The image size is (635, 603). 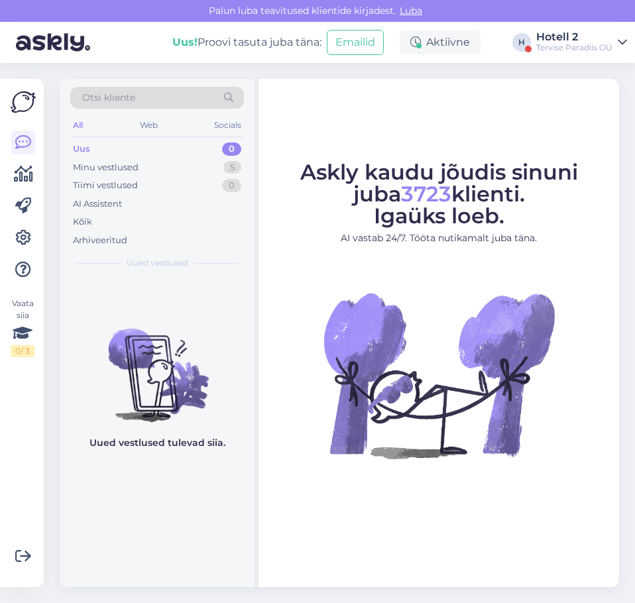 I want to click on div: Minu vestlused, so click(x=105, y=168).